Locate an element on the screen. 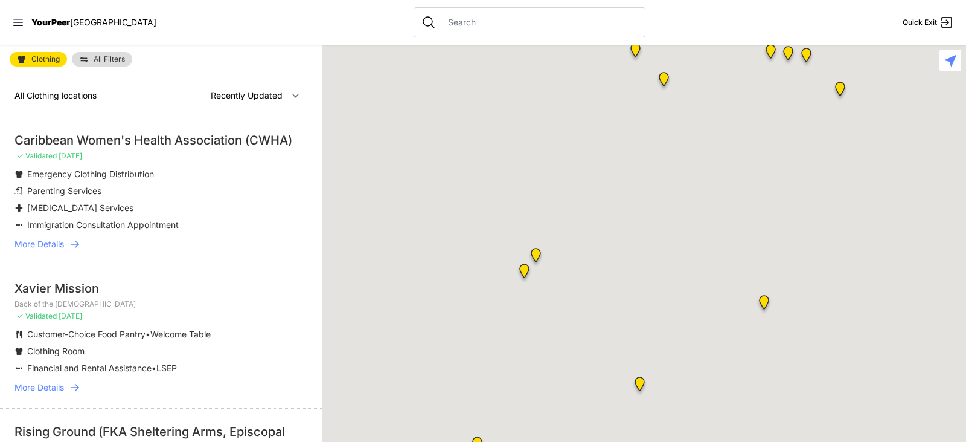 Image resolution: width=966 pixels, height=442 pixels. span: Clothing is located at coordinates (45, 59).